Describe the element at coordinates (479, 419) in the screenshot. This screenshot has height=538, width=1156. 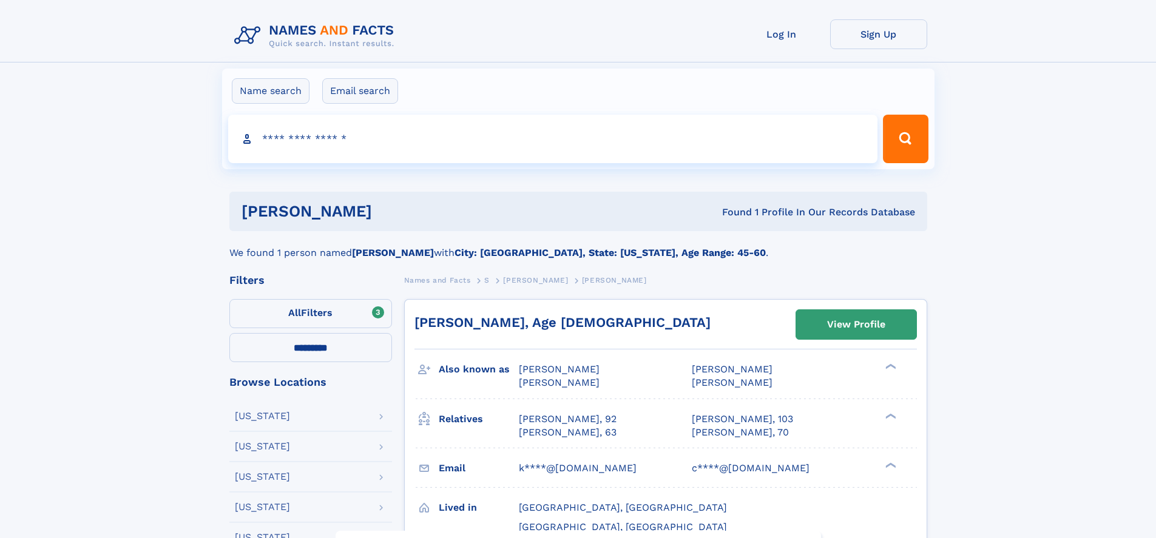
I see `h3: Relatives` at that location.